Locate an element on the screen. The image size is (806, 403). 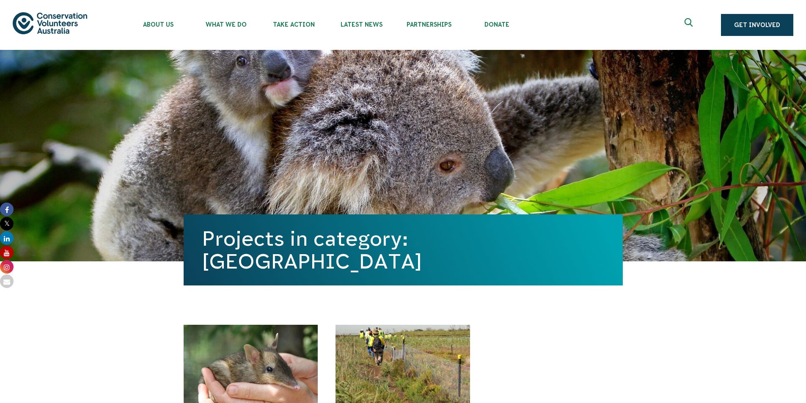
img: logo.svg is located at coordinates (50, 23).